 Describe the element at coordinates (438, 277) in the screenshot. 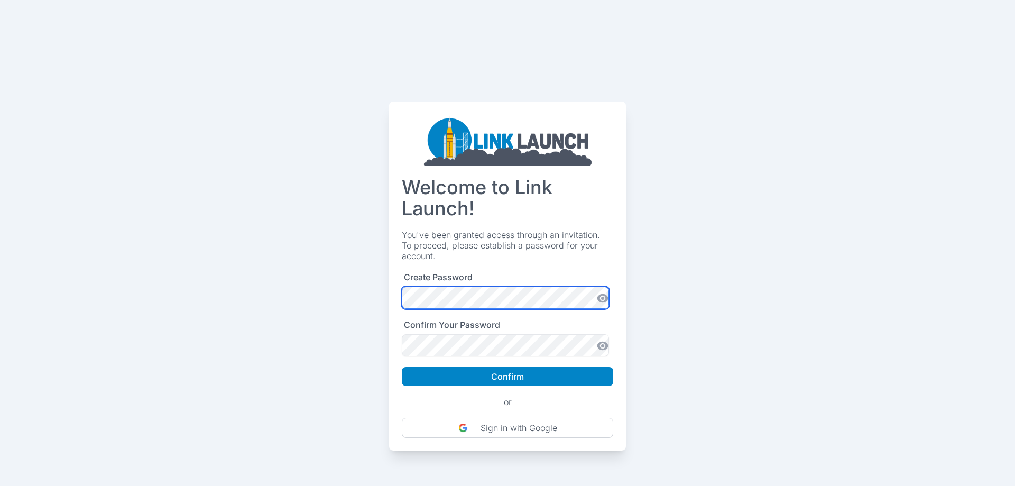

I see `label: Create Password` at that location.